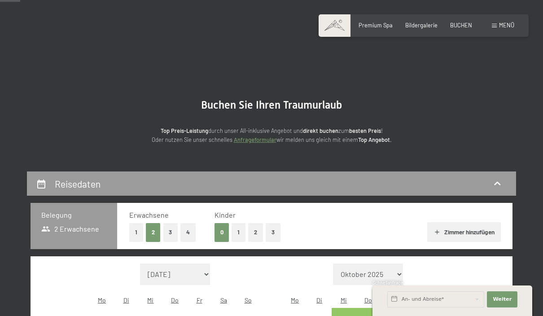  What do you see at coordinates (222, 232) in the screenshot?
I see `button: 0` at bounding box center [222, 232].